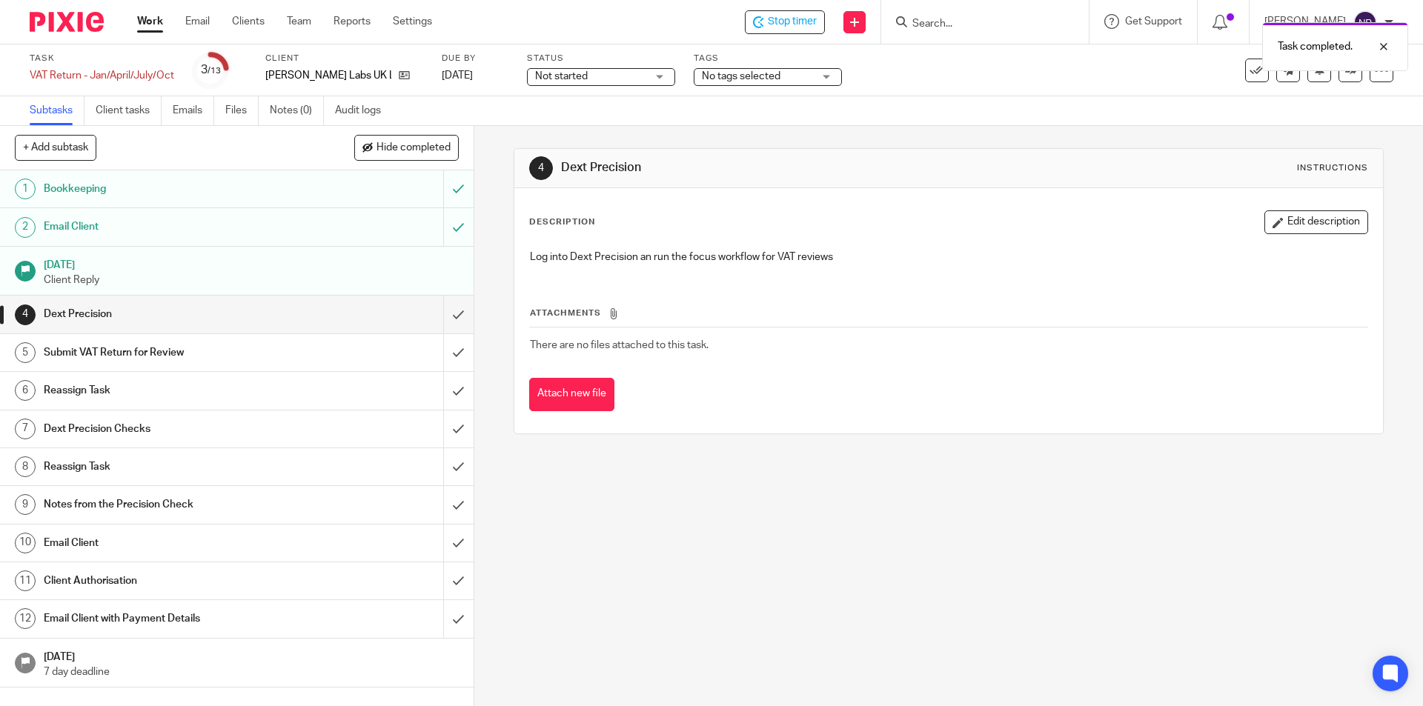  I want to click on p: Task completed., so click(1315, 47).